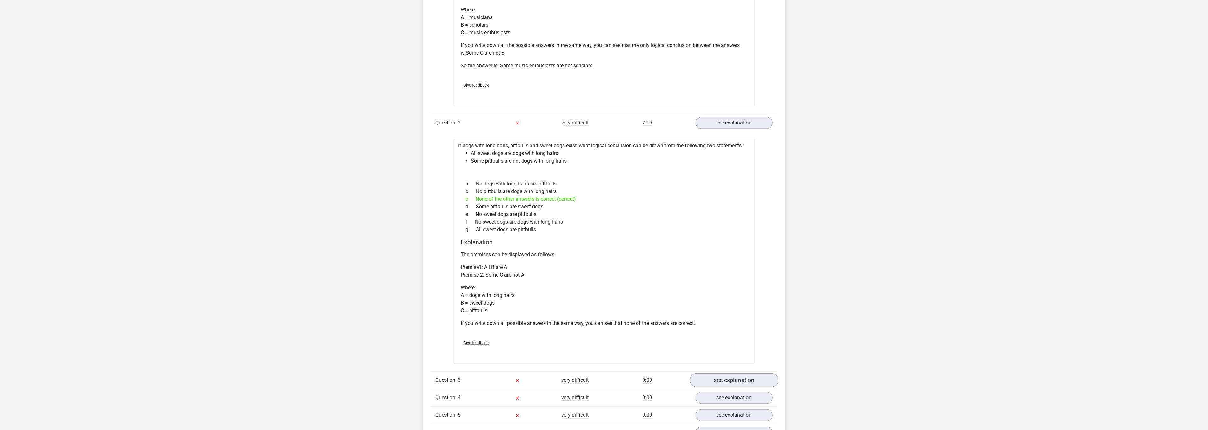 The image size is (1208, 430). Describe the element at coordinates (647, 123) in the screenshot. I see `span: 2:19` at that location.